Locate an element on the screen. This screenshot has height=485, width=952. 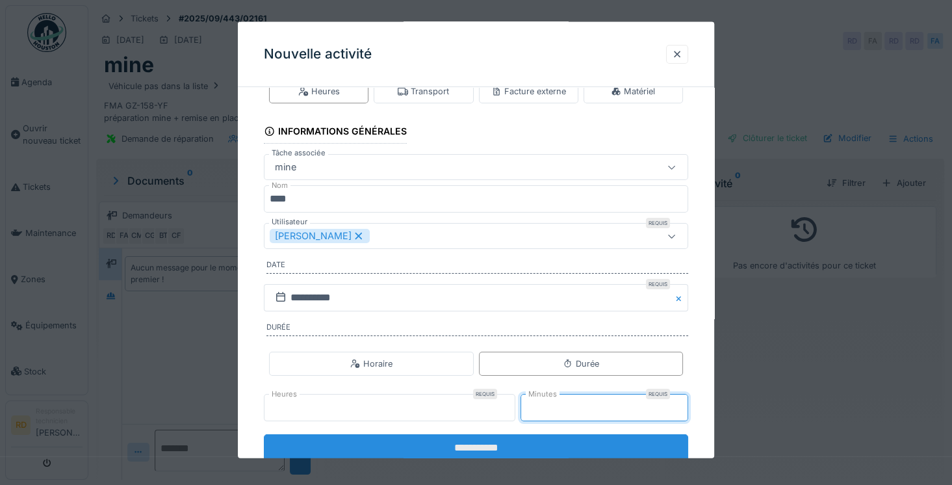
label: Tâche associée is located at coordinates (298, 153).